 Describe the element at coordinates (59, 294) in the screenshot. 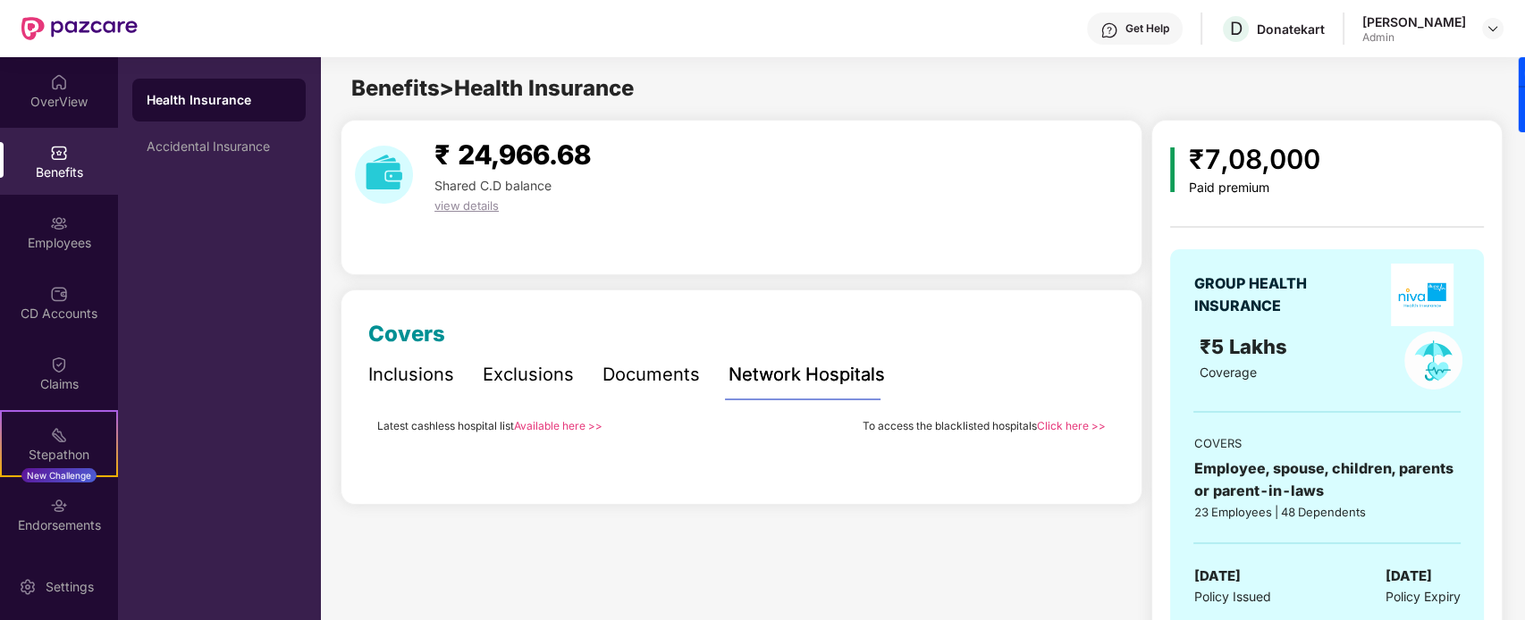

I see `img: svg+xml;base64,PHN2ZyBpZD0iQ0RfQWNjb3VudHMiIGRhdGEtbmFtZT0iQ0QgQWNjb3VudHMiIHhtbG5zPSJodHRwOi8vd3...` at that location.